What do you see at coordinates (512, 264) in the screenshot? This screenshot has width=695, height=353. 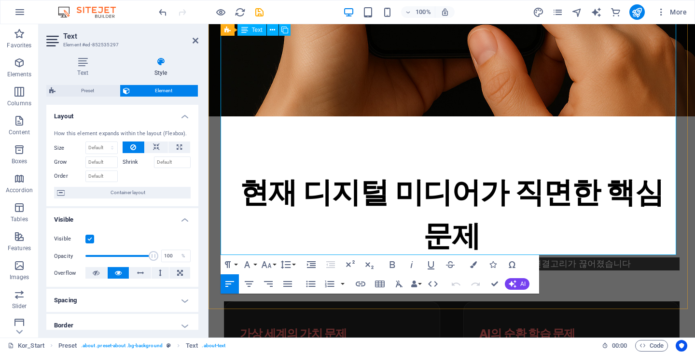 I see `button: Special Characters` at bounding box center [512, 264].